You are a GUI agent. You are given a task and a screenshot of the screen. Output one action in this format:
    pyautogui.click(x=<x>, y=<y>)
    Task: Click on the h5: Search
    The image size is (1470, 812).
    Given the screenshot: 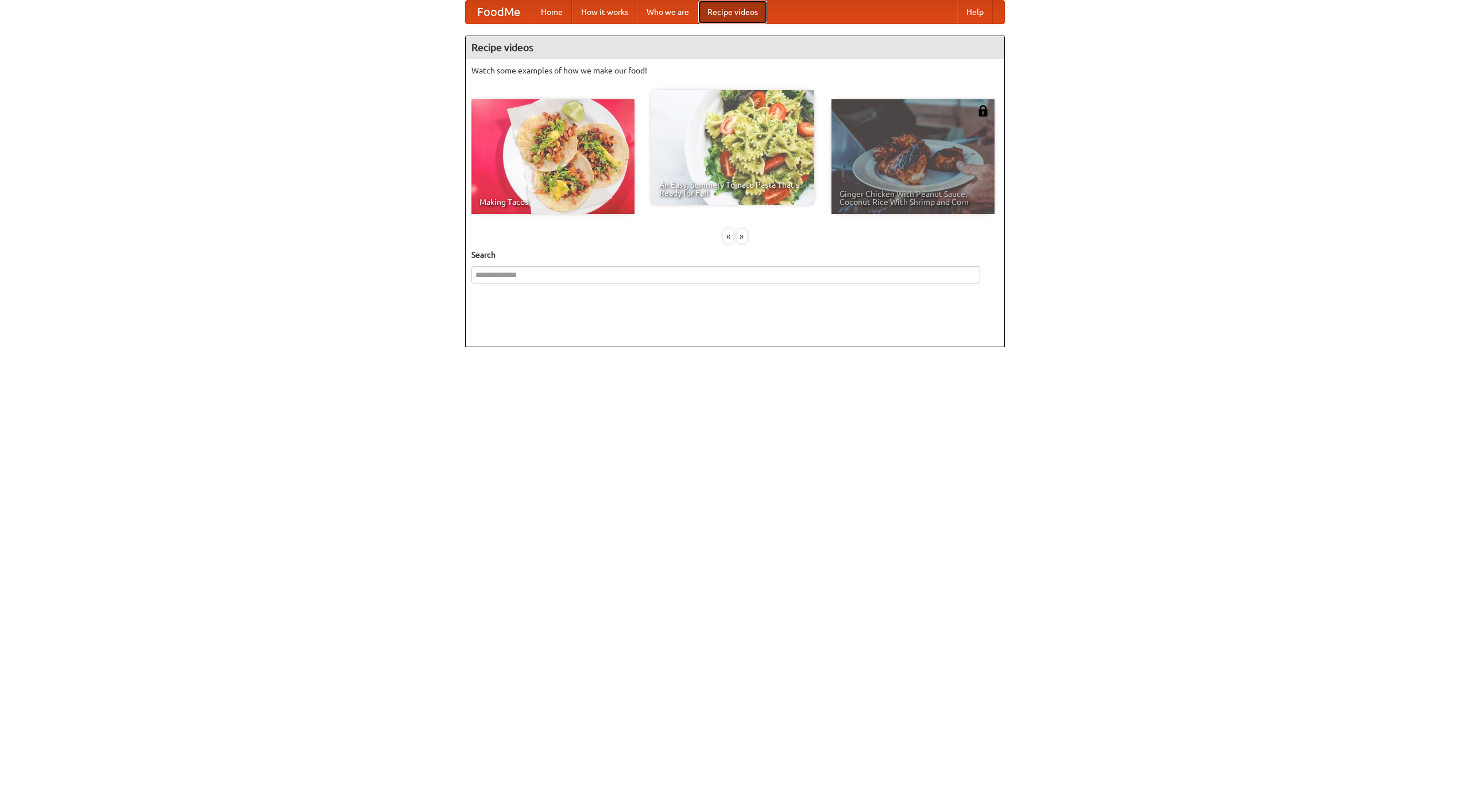 What is the action you would take?
    pyautogui.click(x=735, y=255)
    